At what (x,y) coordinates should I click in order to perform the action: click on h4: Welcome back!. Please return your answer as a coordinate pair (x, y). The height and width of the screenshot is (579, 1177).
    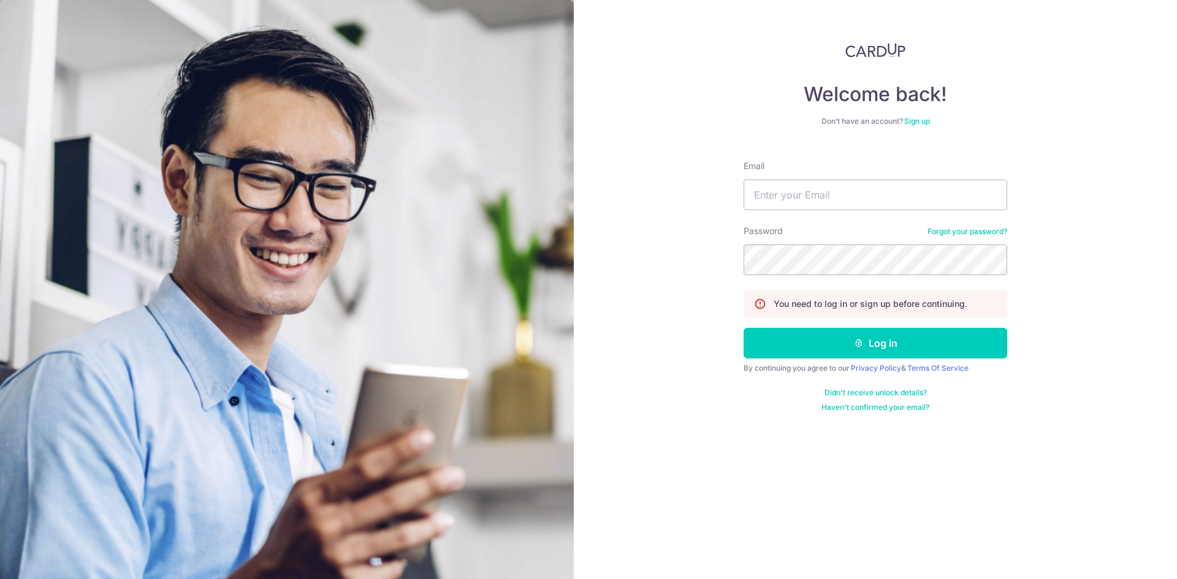
    Looking at the image, I should click on (876, 94).